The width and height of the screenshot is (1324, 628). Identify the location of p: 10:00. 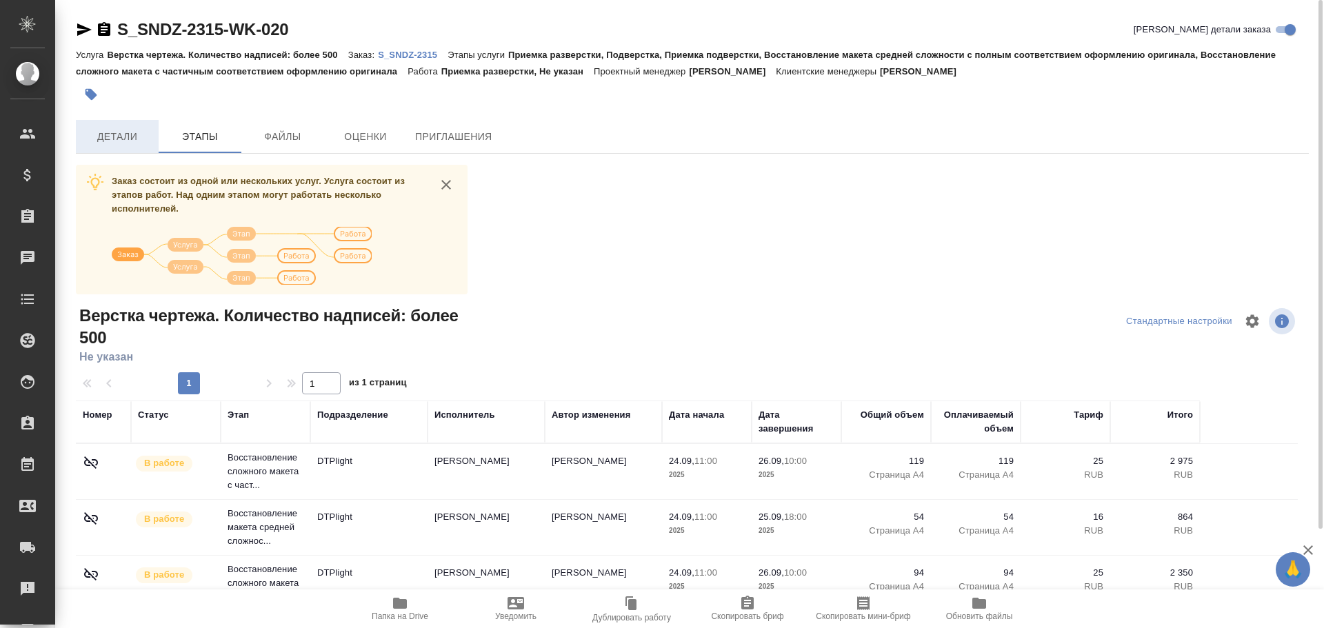
(795, 461).